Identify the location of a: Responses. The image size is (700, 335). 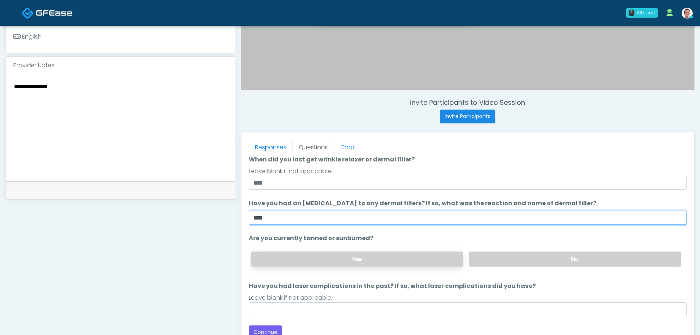
(270, 147).